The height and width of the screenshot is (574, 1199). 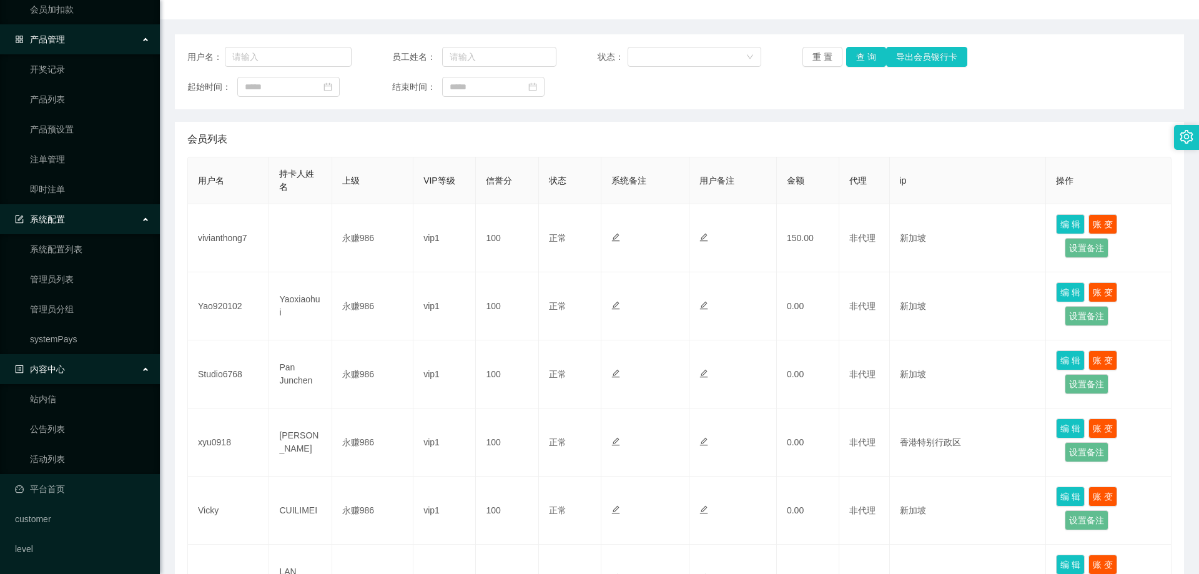 I want to click on i: 图标: calendar, so click(x=328, y=87).